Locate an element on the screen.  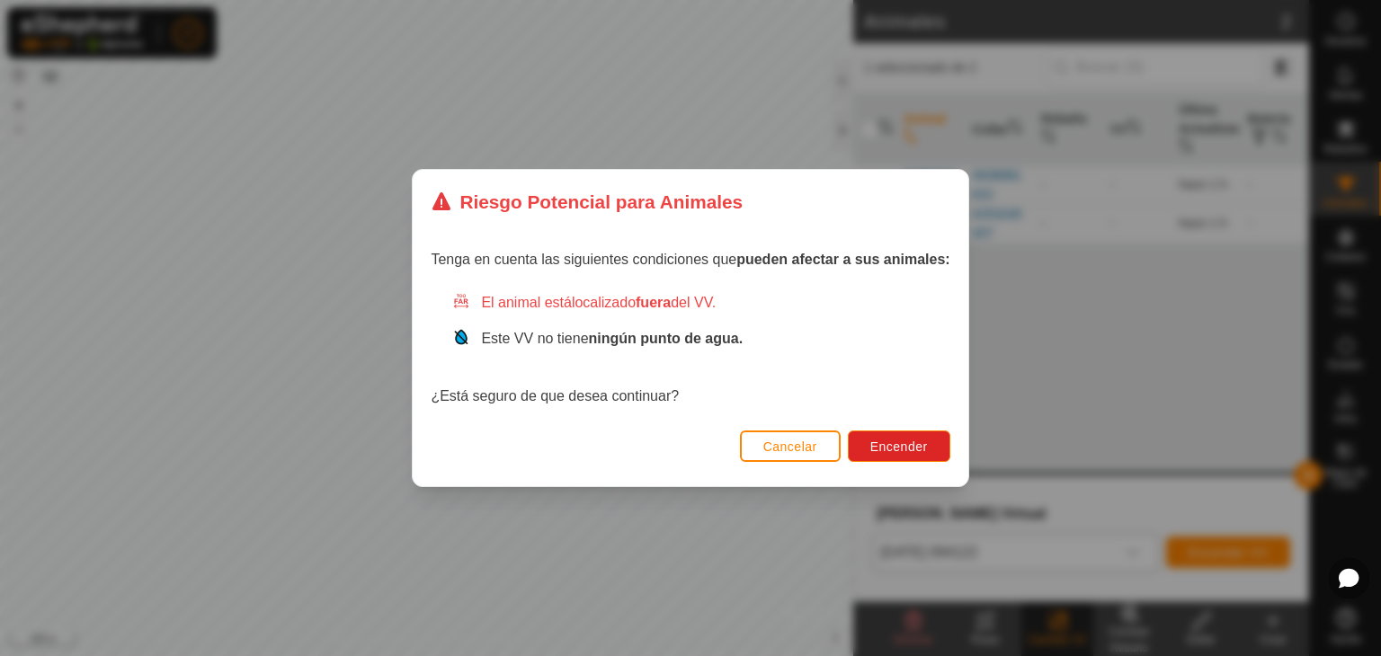
strong: pueden afectar a sus animales: is located at coordinates (842, 259).